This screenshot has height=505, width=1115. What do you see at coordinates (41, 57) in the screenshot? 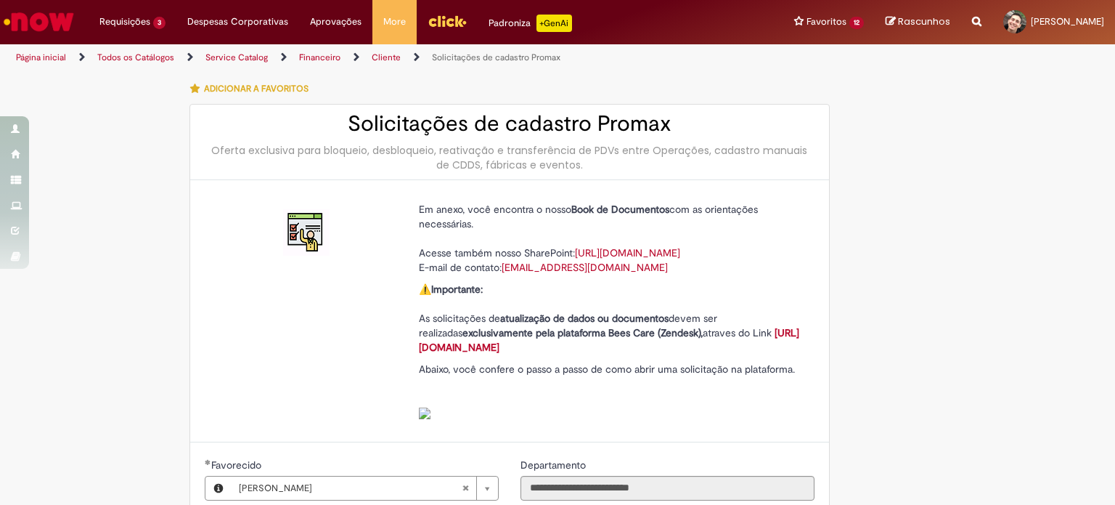
I see `a: Página inicial` at bounding box center [41, 57].